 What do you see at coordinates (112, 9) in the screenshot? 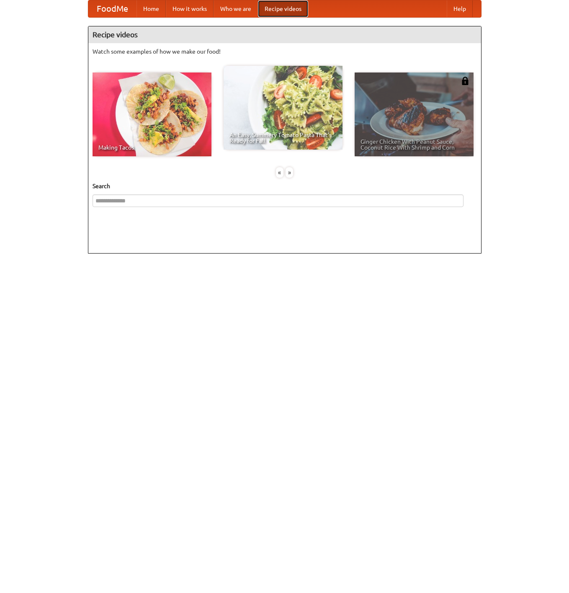
I see `a: FoodMe` at bounding box center [112, 9].